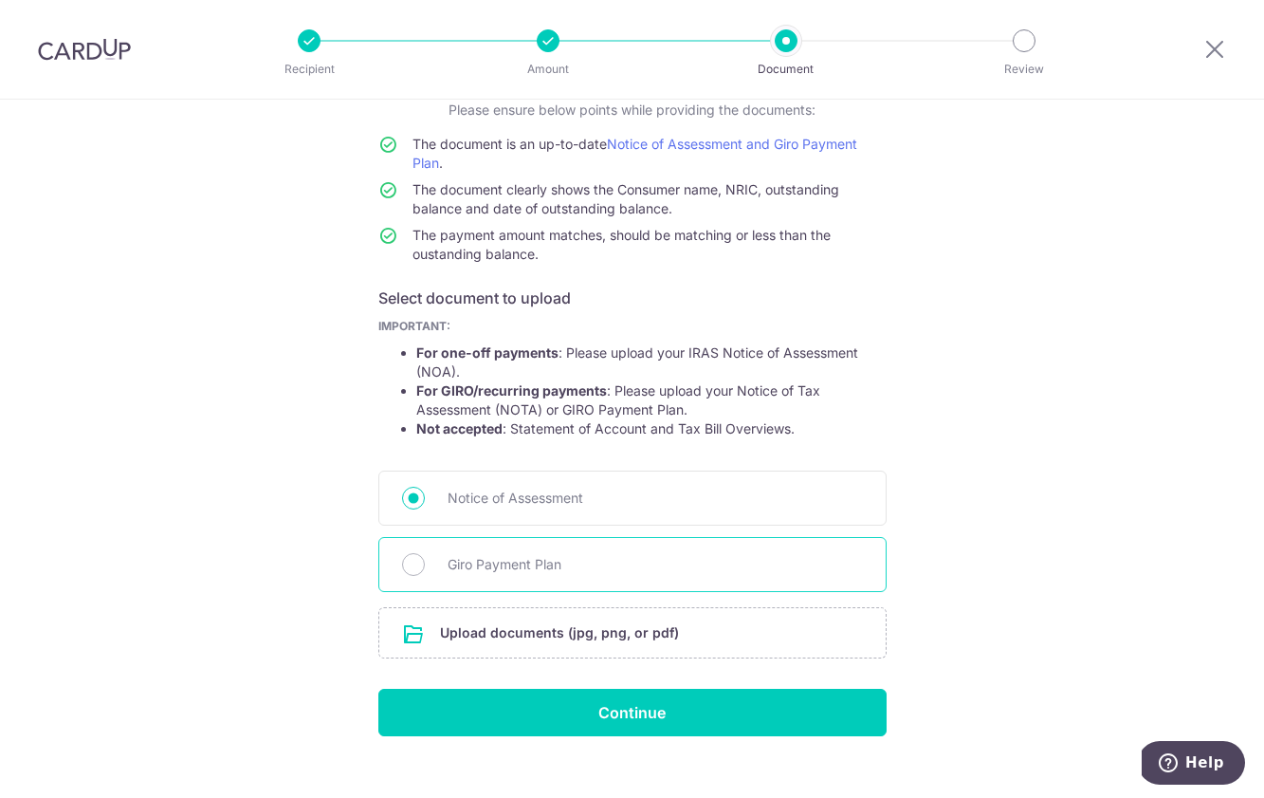 The height and width of the screenshot is (798, 1264). What do you see at coordinates (652, 400) in the screenshot?
I see `li: : Please upload your Notice of Tax Assessment (NOTA) or GIRO Payment Plan.` at bounding box center [652, 400].